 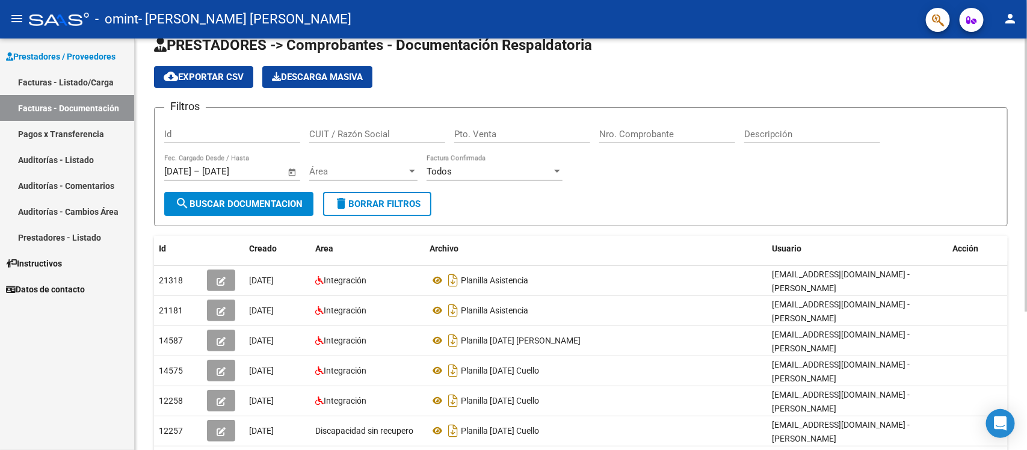 What do you see at coordinates (171, 76) in the screenshot?
I see `mat-icon: cloud_download` at bounding box center [171, 76].